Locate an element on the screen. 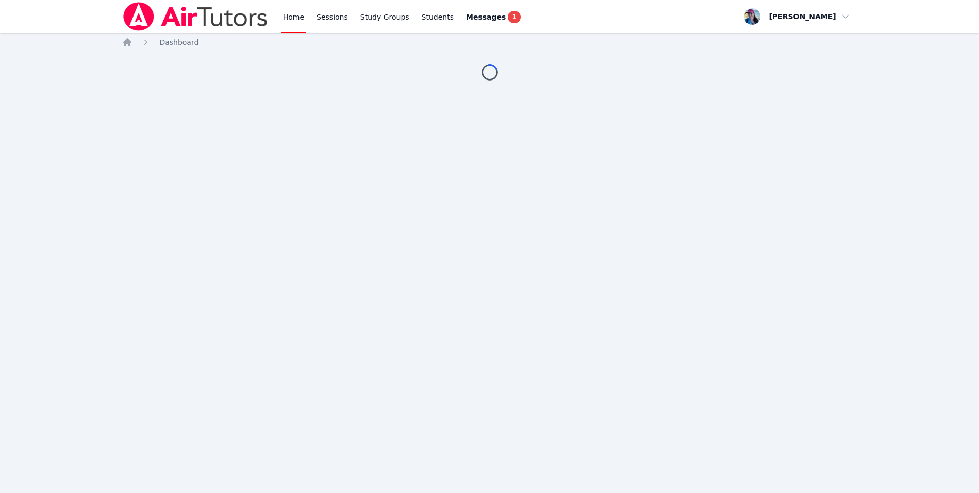 The width and height of the screenshot is (979, 493). img: Air Tutors is located at coordinates (195, 17).